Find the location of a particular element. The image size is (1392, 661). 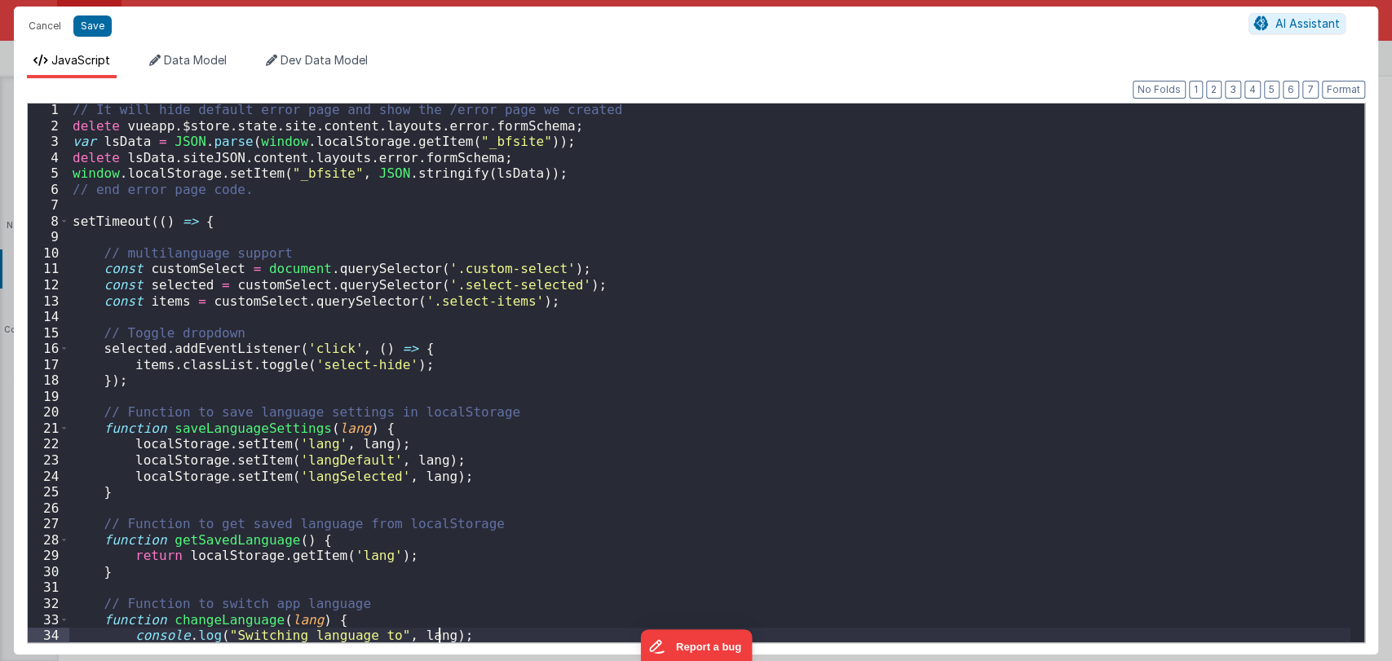

span: Data Model is located at coordinates (195, 60).